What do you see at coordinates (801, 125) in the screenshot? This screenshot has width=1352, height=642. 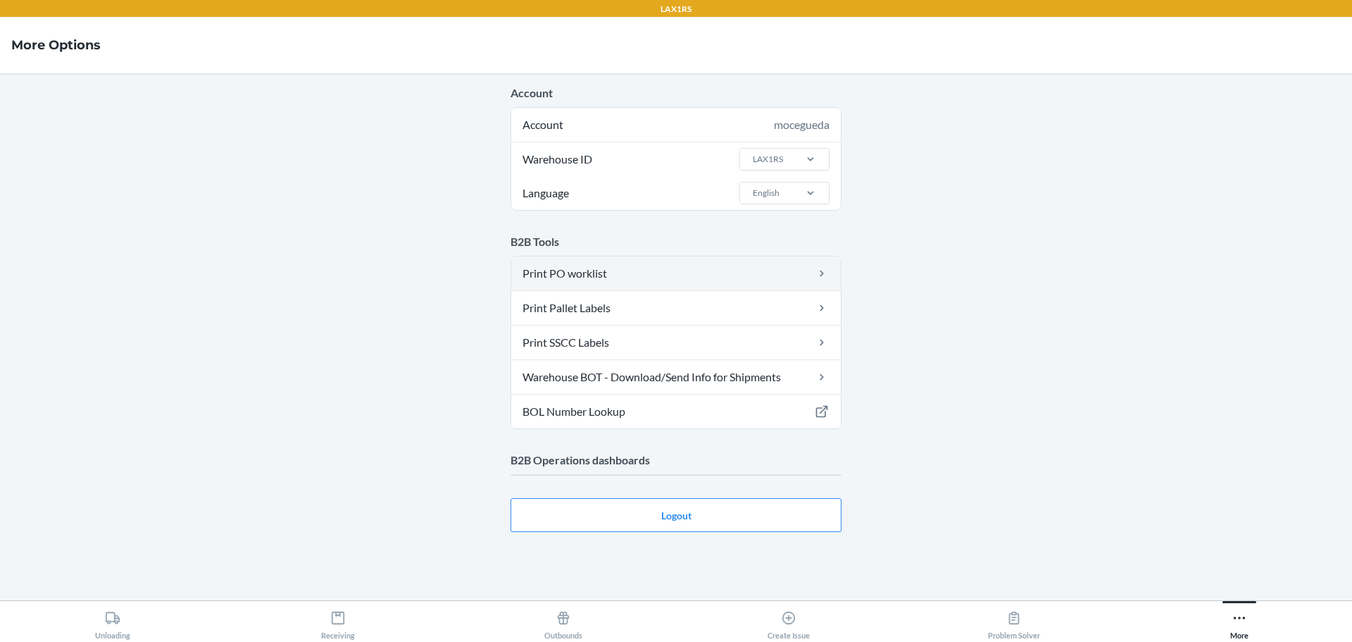 I see `div: mocegueda` at bounding box center [801, 125].